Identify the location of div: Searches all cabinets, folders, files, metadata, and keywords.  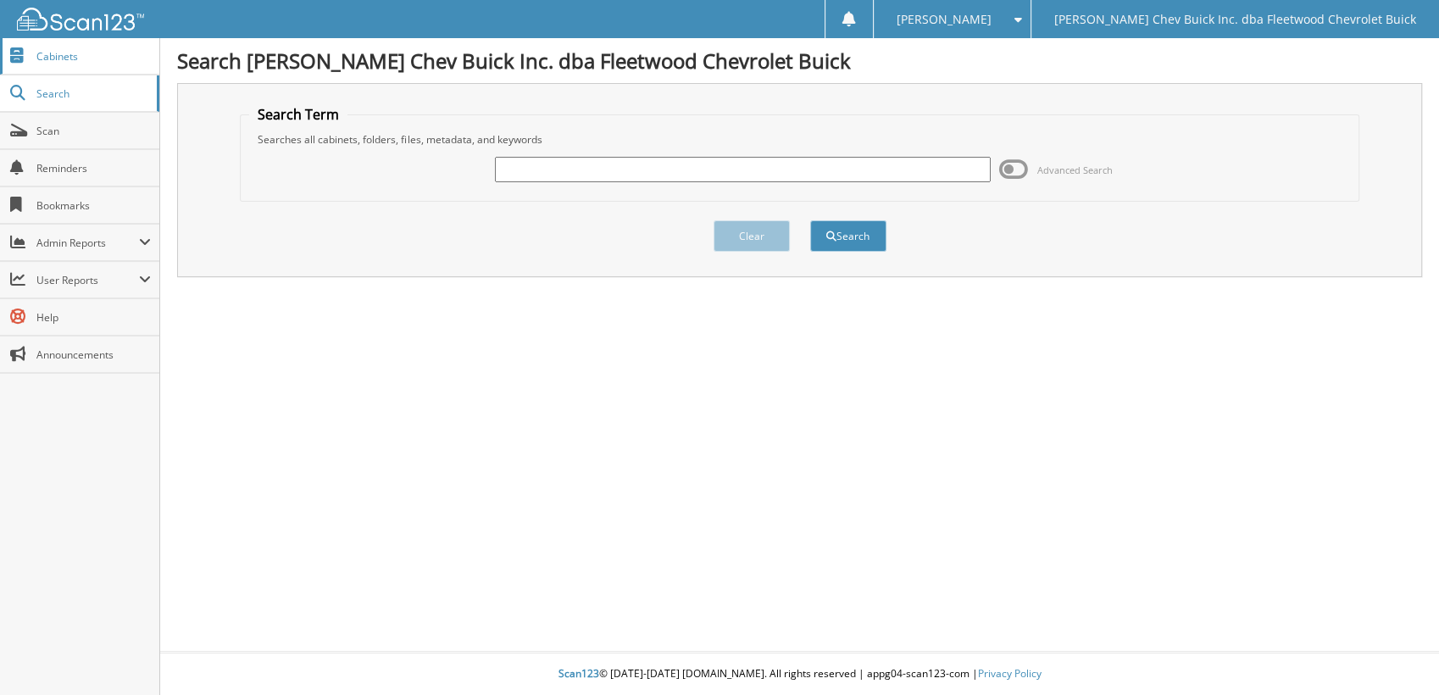
(799, 139).